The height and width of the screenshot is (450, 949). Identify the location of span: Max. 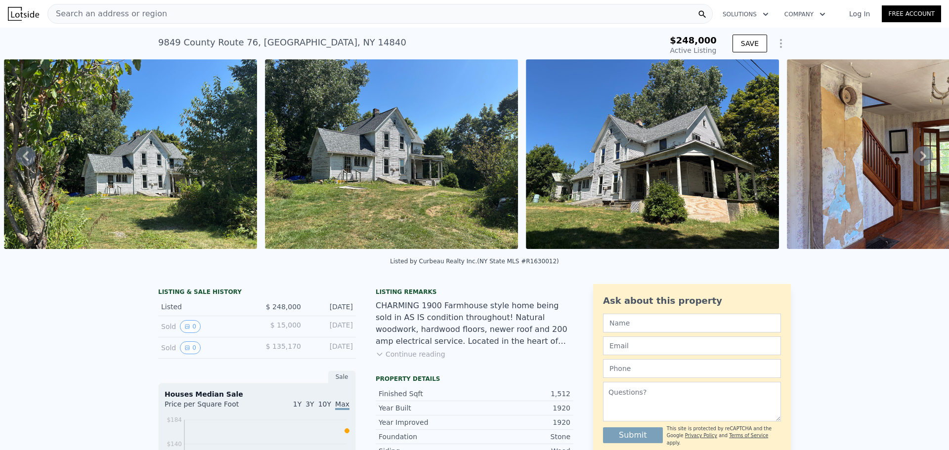
(342, 405).